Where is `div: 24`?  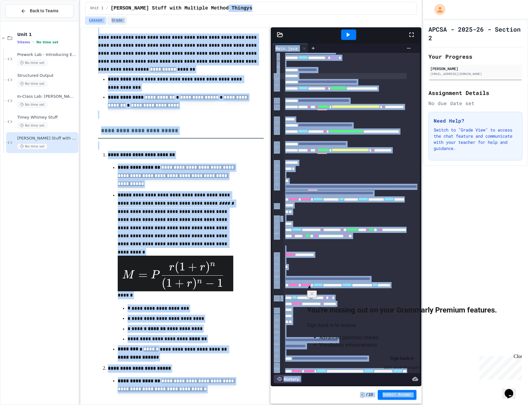
div: 24 is located at coordinates (276, 194).